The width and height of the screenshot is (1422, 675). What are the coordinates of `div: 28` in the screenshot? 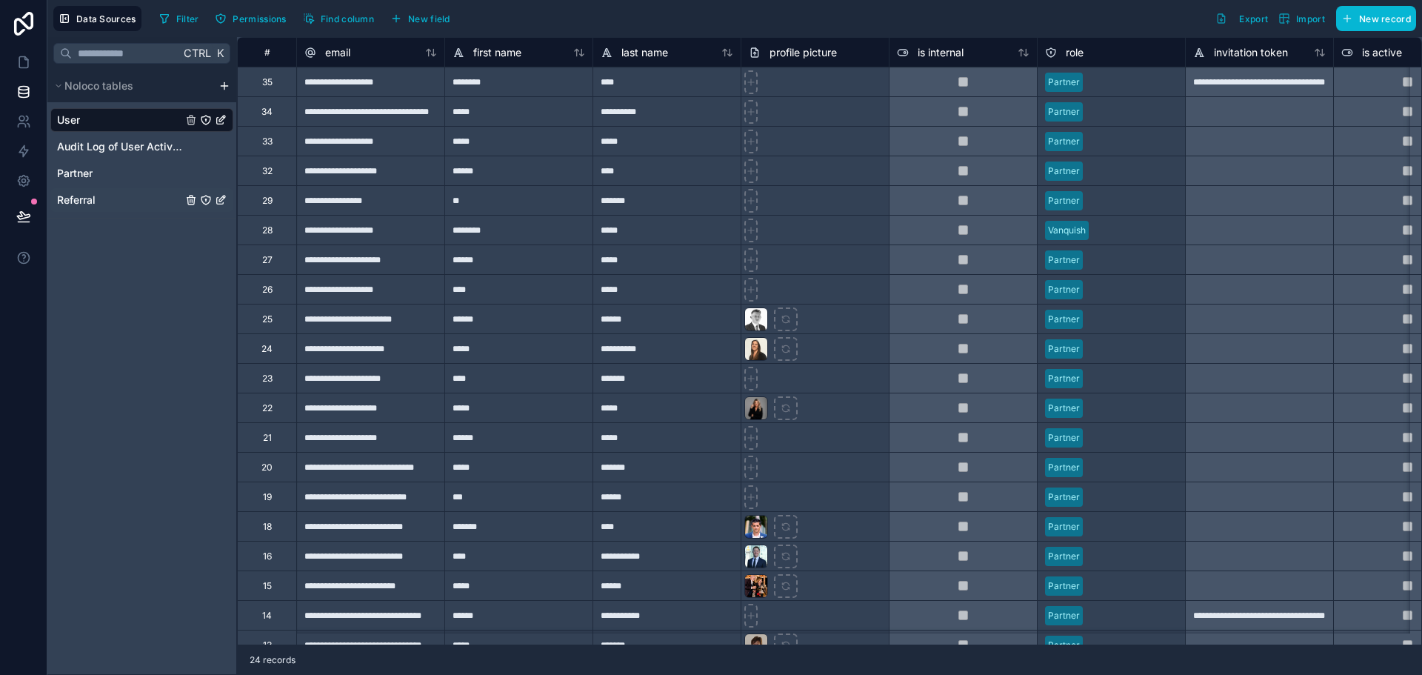 It's located at (267, 230).